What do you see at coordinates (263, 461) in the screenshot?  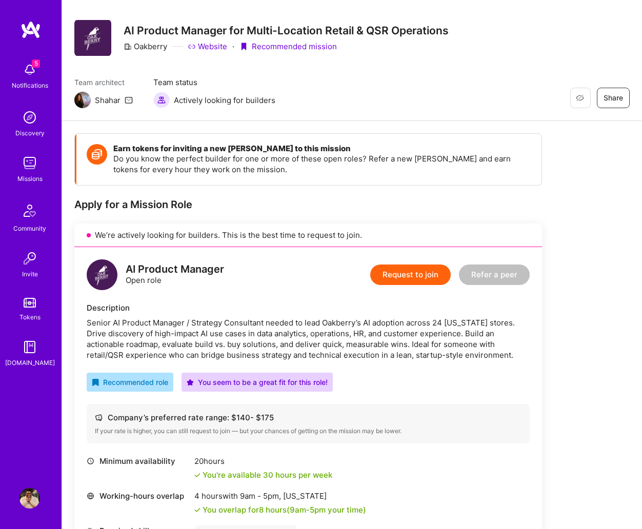 I see `div: 20 hours` at bounding box center [263, 461].